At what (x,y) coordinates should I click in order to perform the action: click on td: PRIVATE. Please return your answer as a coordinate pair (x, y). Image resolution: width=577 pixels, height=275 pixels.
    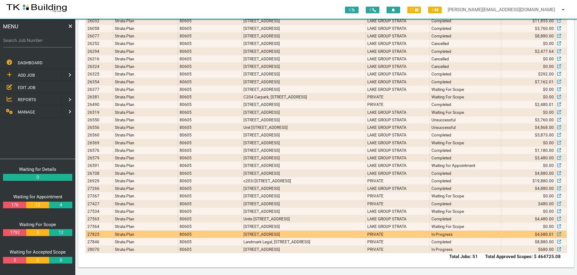
    Looking at the image, I should click on (398, 234).